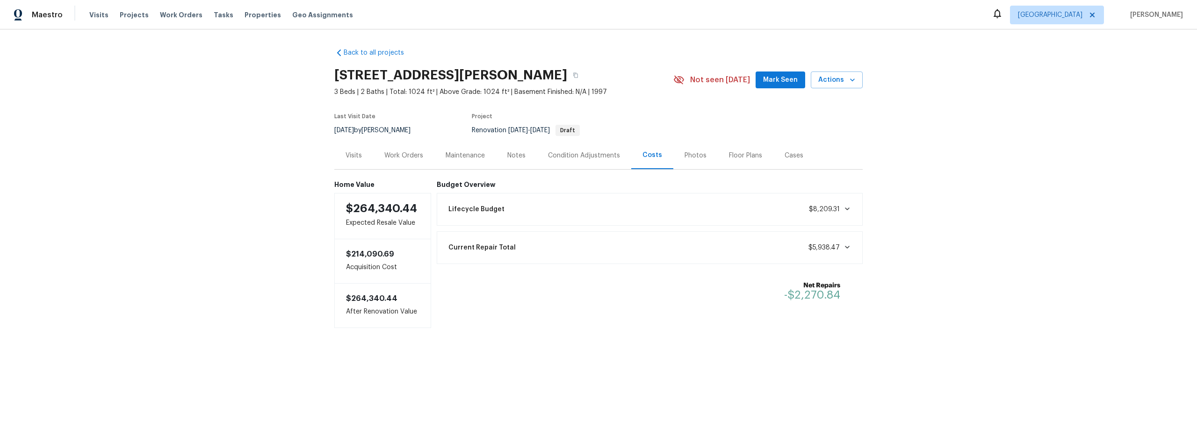 This screenshot has width=1197, height=435. Describe the element at coordinates (404, 156) in the screenshot. I see `div: Work Orders` at that location.